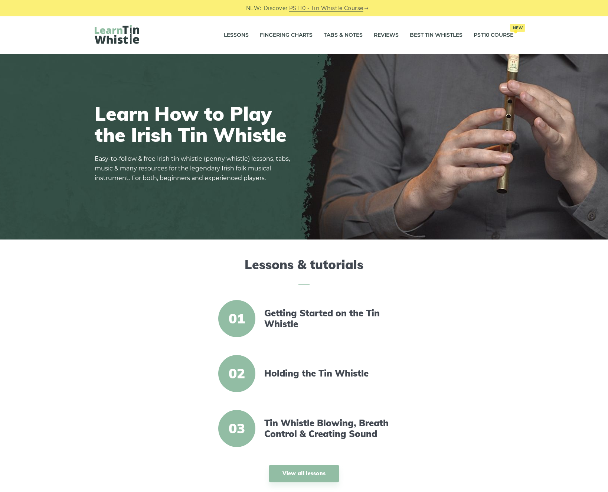 The width and height of the screenshot is (608, 492). Describe the element at coordinates (328, 373) in the screenshot. I see `a: Holding the Tin Whistle` at that location.